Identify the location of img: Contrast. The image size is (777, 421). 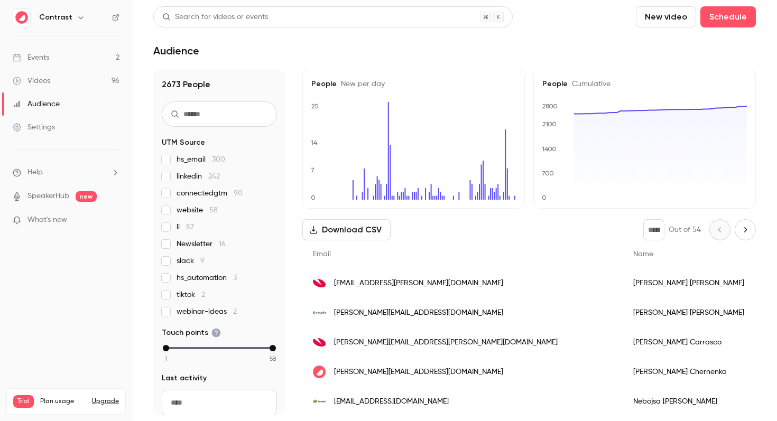
(22, 17).